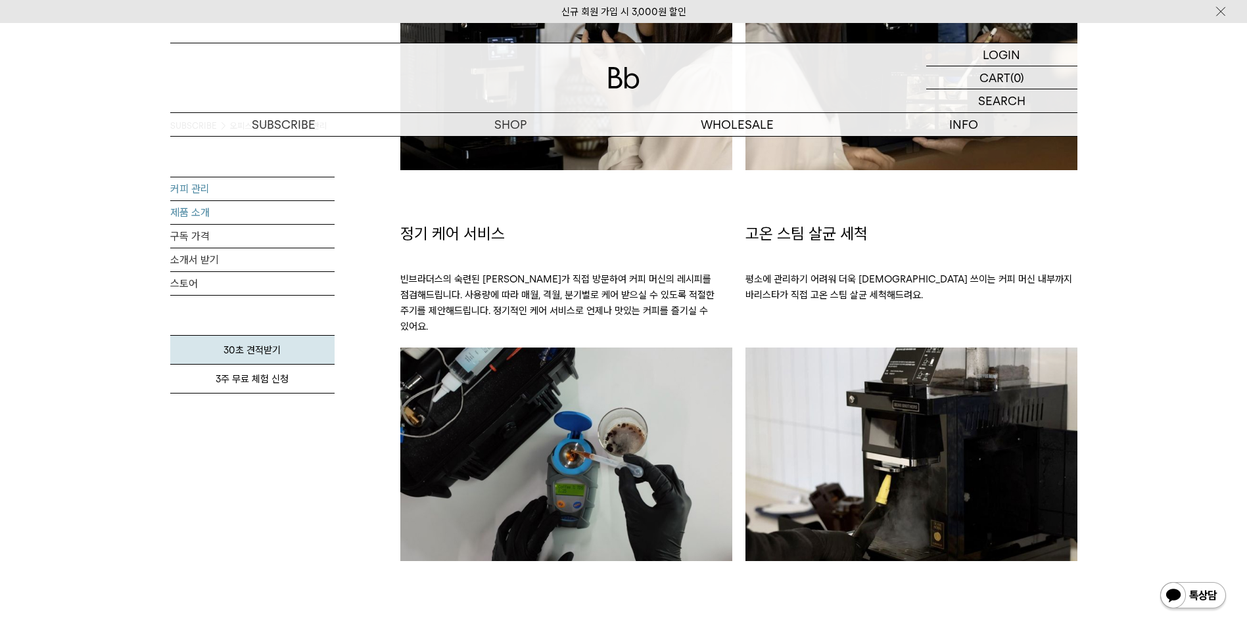 The image size is (1247, 632). What do you see at coordinates (1002, 101) in the screenshot?
I see `p: SEARCH` at bounding box center [1002, 101].